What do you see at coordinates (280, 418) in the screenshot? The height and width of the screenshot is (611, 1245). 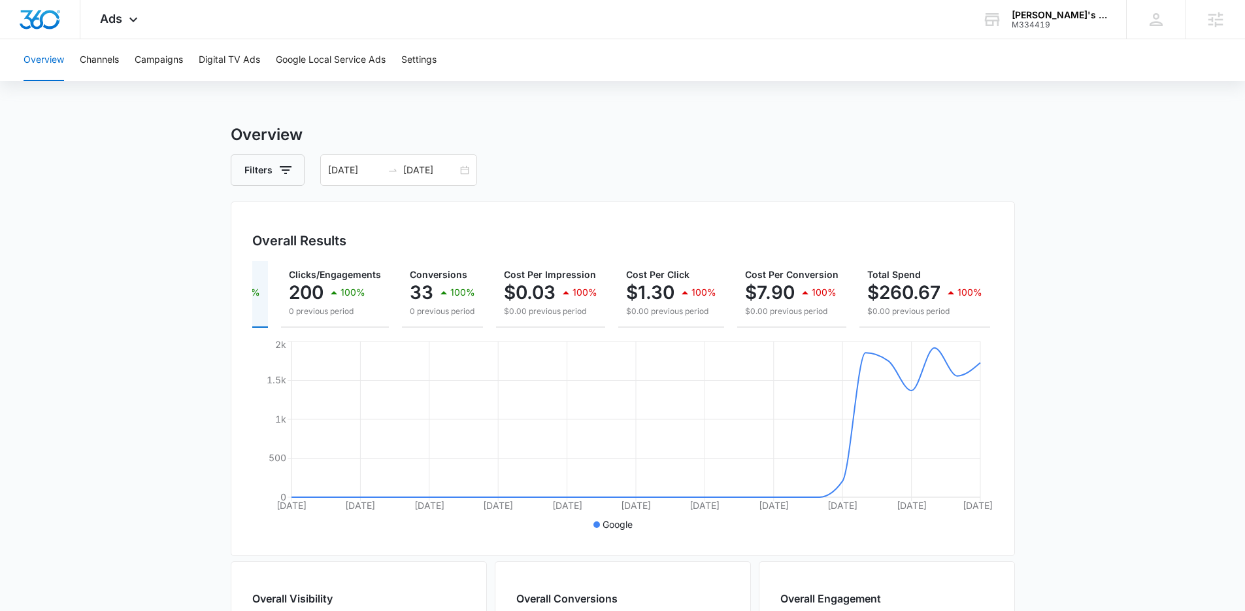 I see `tspan: 1k` at bounding box center [280, 418].